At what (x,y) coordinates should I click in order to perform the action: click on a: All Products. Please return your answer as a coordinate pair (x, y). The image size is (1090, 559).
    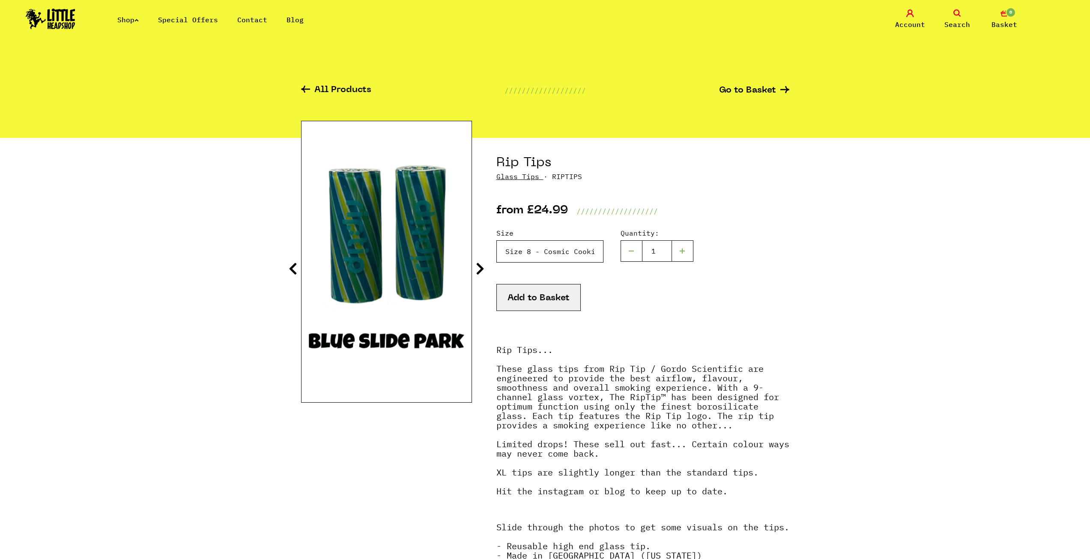
    Looking at the image, I should click on (336, 90).